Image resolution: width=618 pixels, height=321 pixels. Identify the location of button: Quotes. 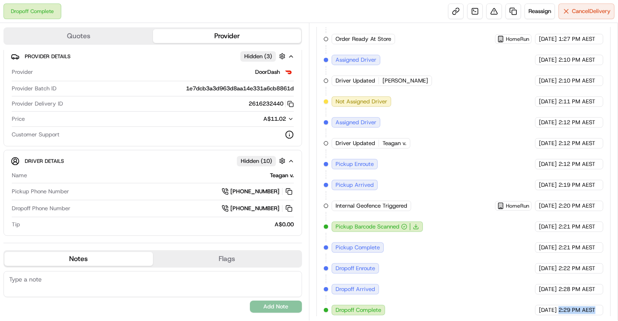
(79, 36).